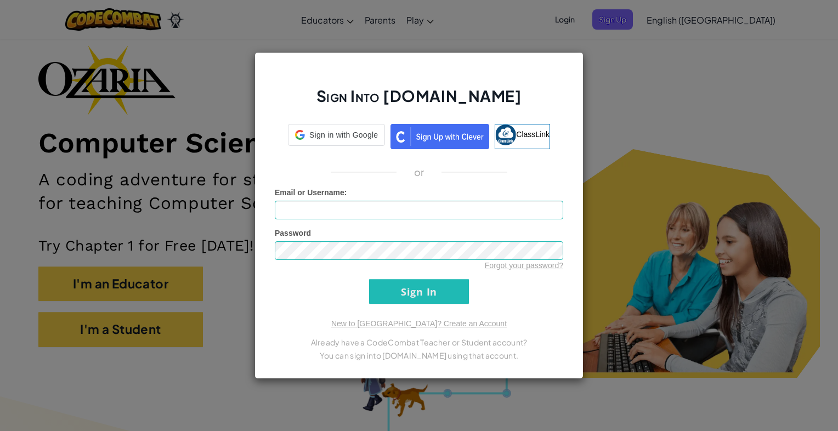 The image size is (838, 431). What do you see at coordinates (309, 193) in the screenshot?
I see `span: Email or Username` at bounding box center [309, 193].